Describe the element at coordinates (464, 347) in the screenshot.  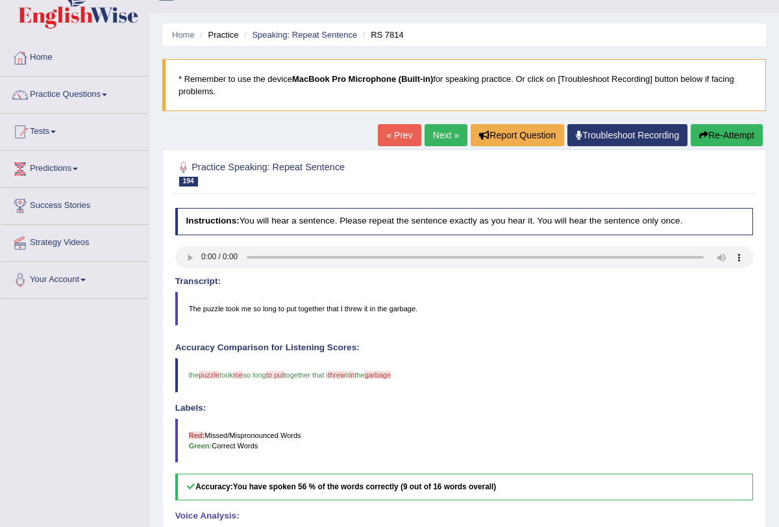
I see `h4: Accuracy Comparison for Listening Scores:` at that location.